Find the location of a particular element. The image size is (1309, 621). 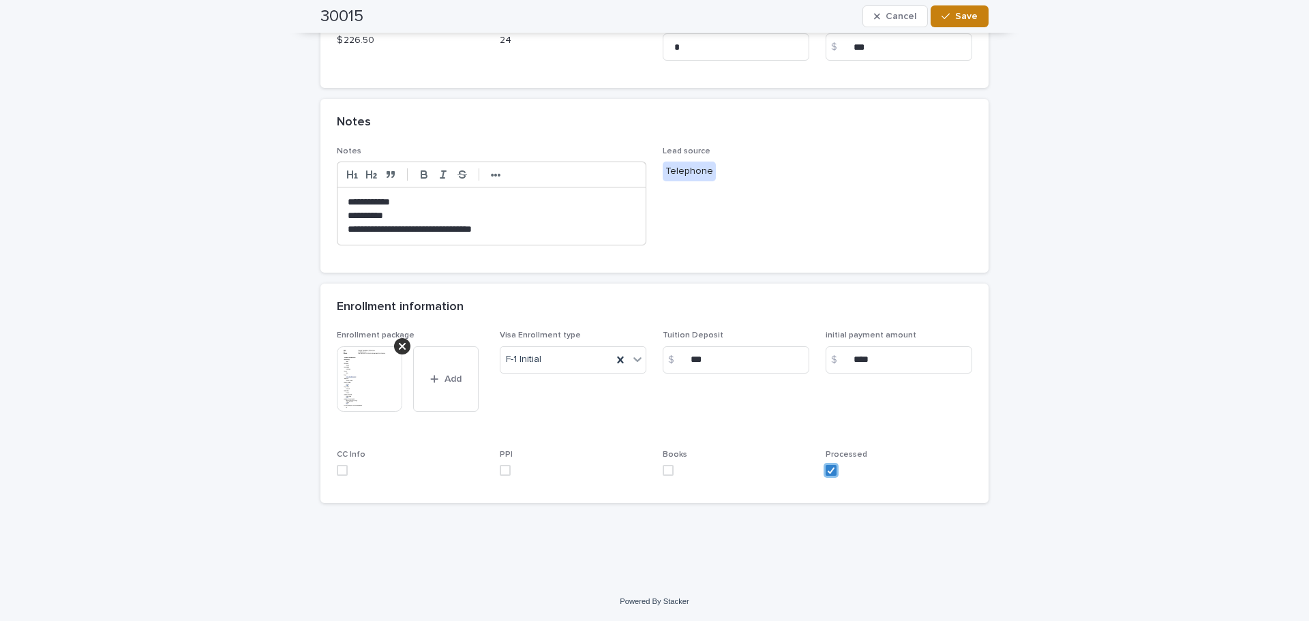

button: Save is located at coordinates (959, 16).